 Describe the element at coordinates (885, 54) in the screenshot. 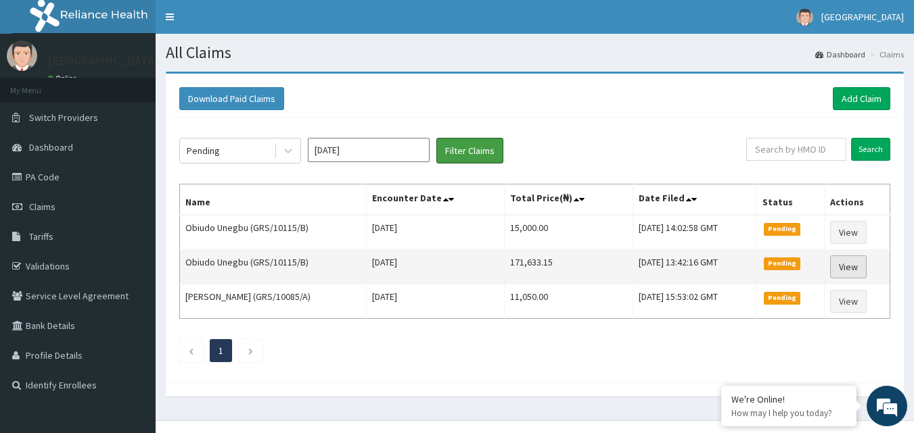

I see `li: Claims` at that location.